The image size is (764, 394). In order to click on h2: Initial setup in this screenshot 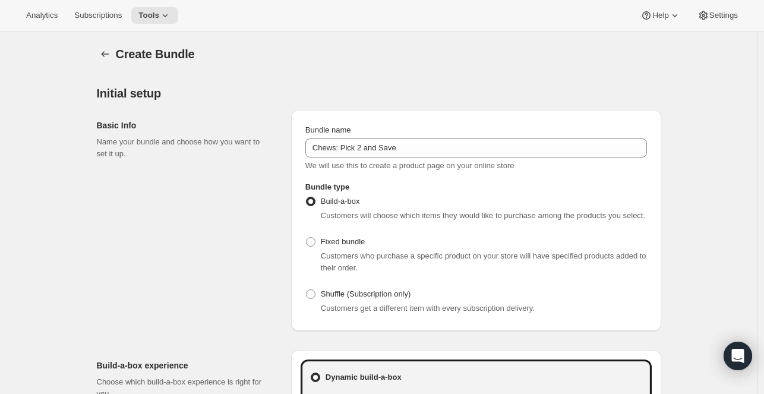, I will do `click(379, 93)`.